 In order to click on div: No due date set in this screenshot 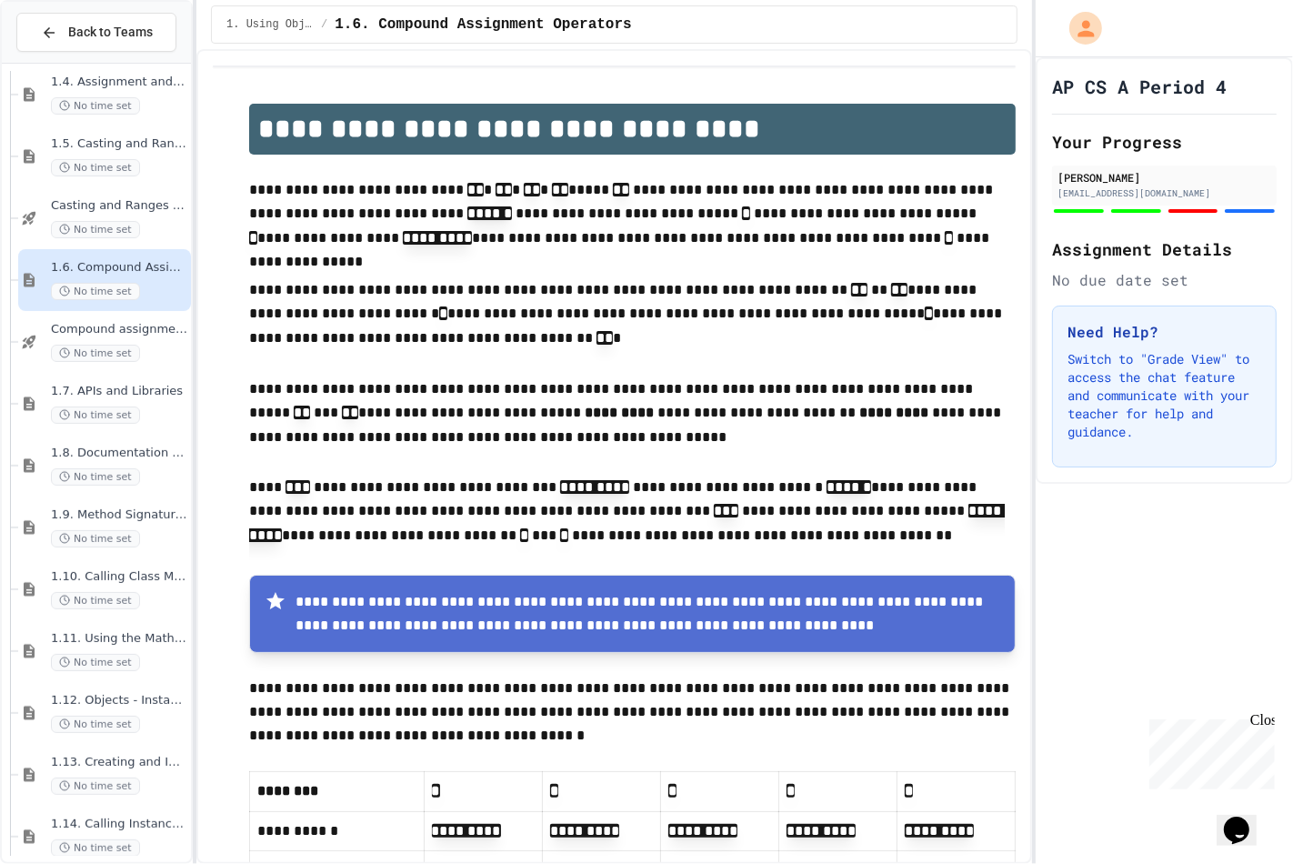, I will do `click(1164, 280)`.